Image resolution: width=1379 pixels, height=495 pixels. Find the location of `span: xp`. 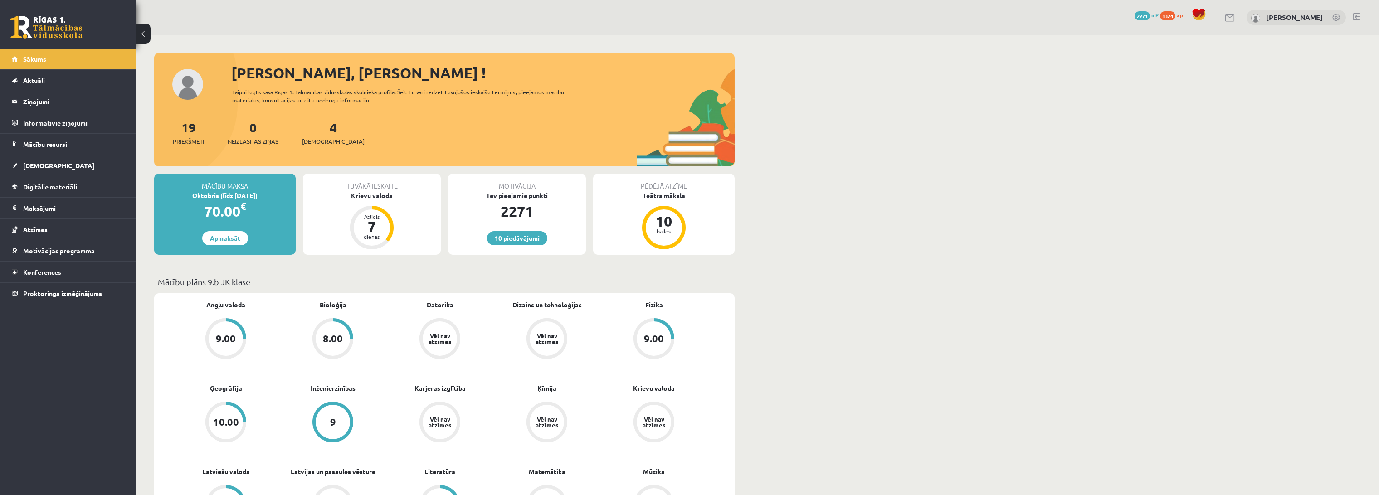

span: xp is located at coordinates (1179, 15).